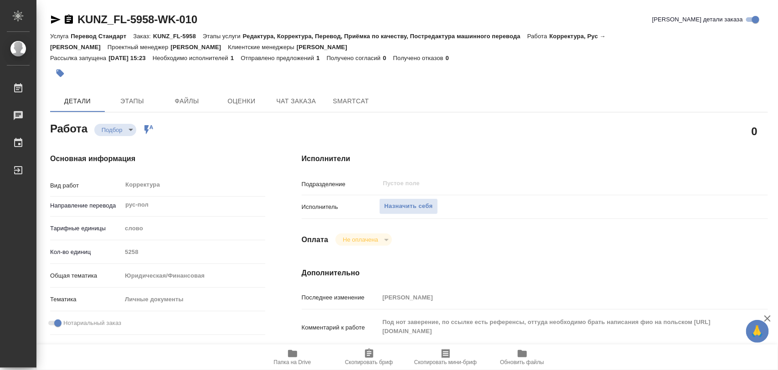 This screenshot has width=778, height=370. Describe the element at coordinates (56, 20) in the screenshot. I see `button: Скопировать ссылку для ЯМессенджера` at that location.